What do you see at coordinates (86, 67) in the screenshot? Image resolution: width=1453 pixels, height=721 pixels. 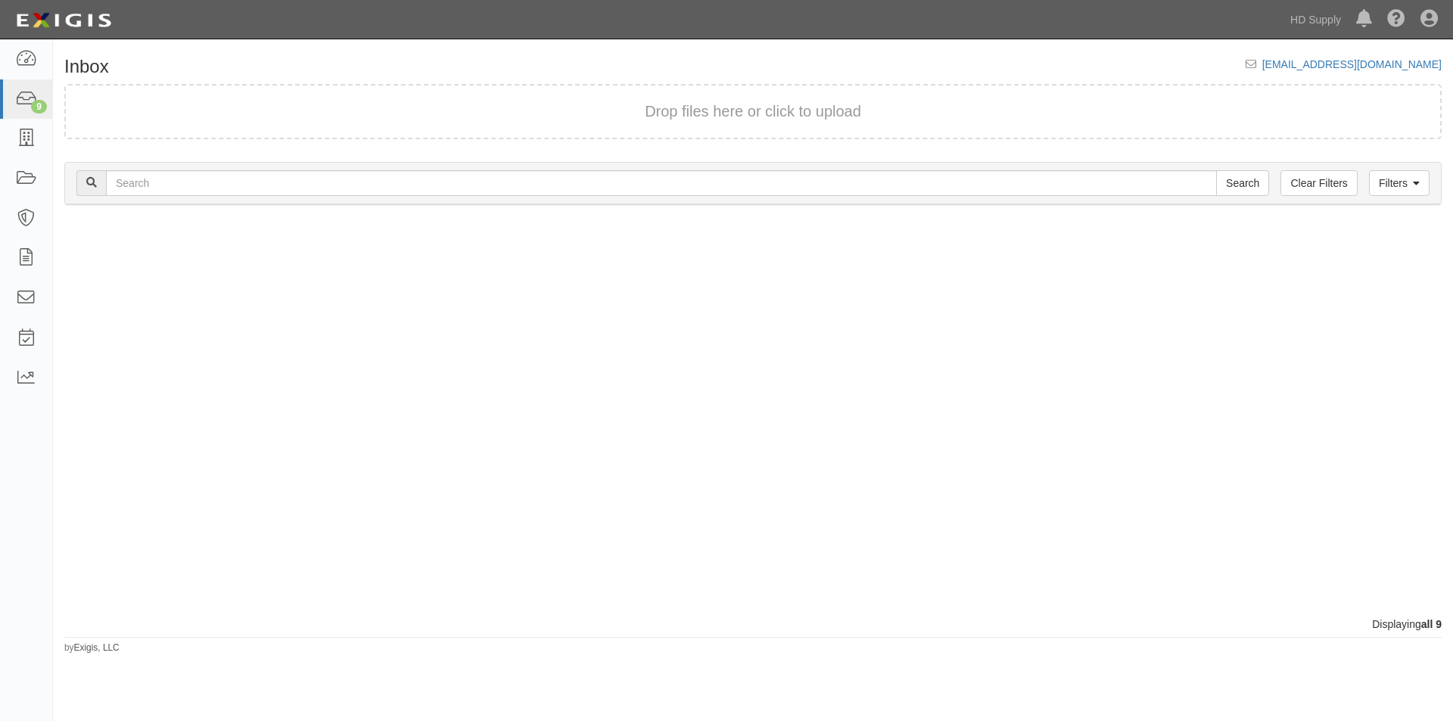 I see `h1: Inbox` at bounding box center [86, 67].